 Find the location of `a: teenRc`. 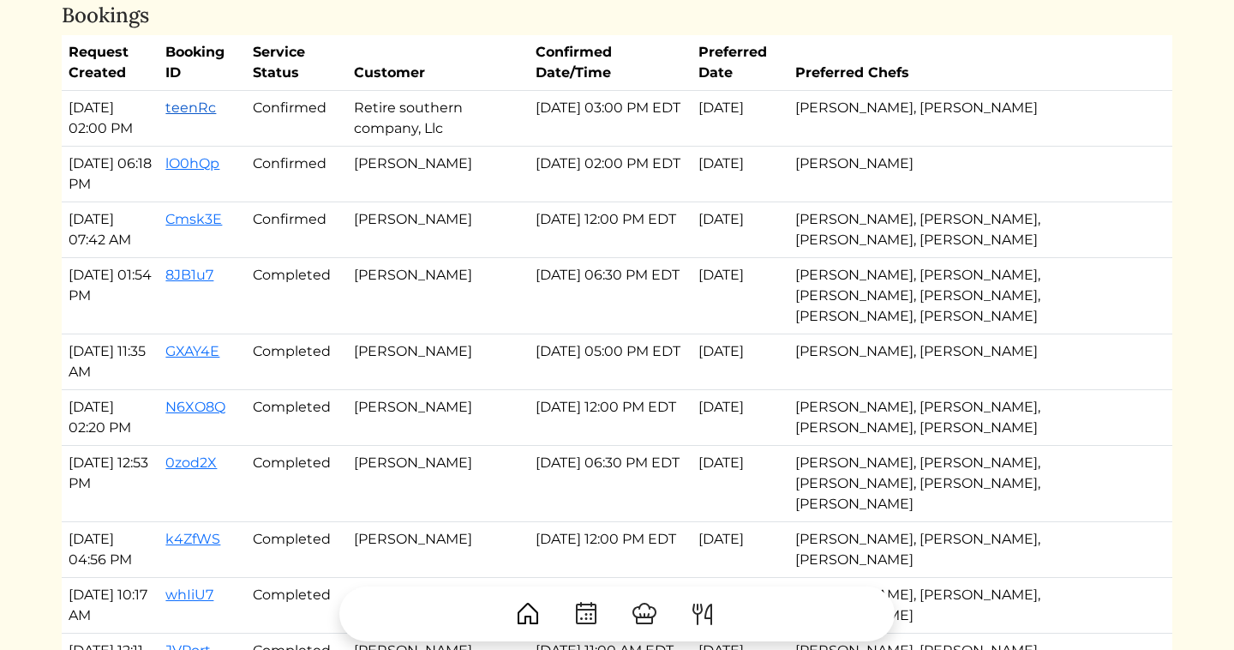

a: teenRc is located at coordinates (190, 107).